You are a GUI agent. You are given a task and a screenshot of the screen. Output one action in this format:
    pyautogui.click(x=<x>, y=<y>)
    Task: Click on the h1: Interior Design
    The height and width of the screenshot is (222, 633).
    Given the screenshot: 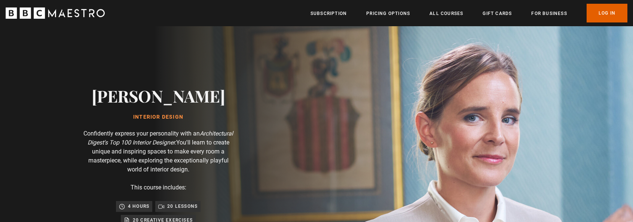 What is the action you would take?
    pyautogui.click(x=158, y=117)
    